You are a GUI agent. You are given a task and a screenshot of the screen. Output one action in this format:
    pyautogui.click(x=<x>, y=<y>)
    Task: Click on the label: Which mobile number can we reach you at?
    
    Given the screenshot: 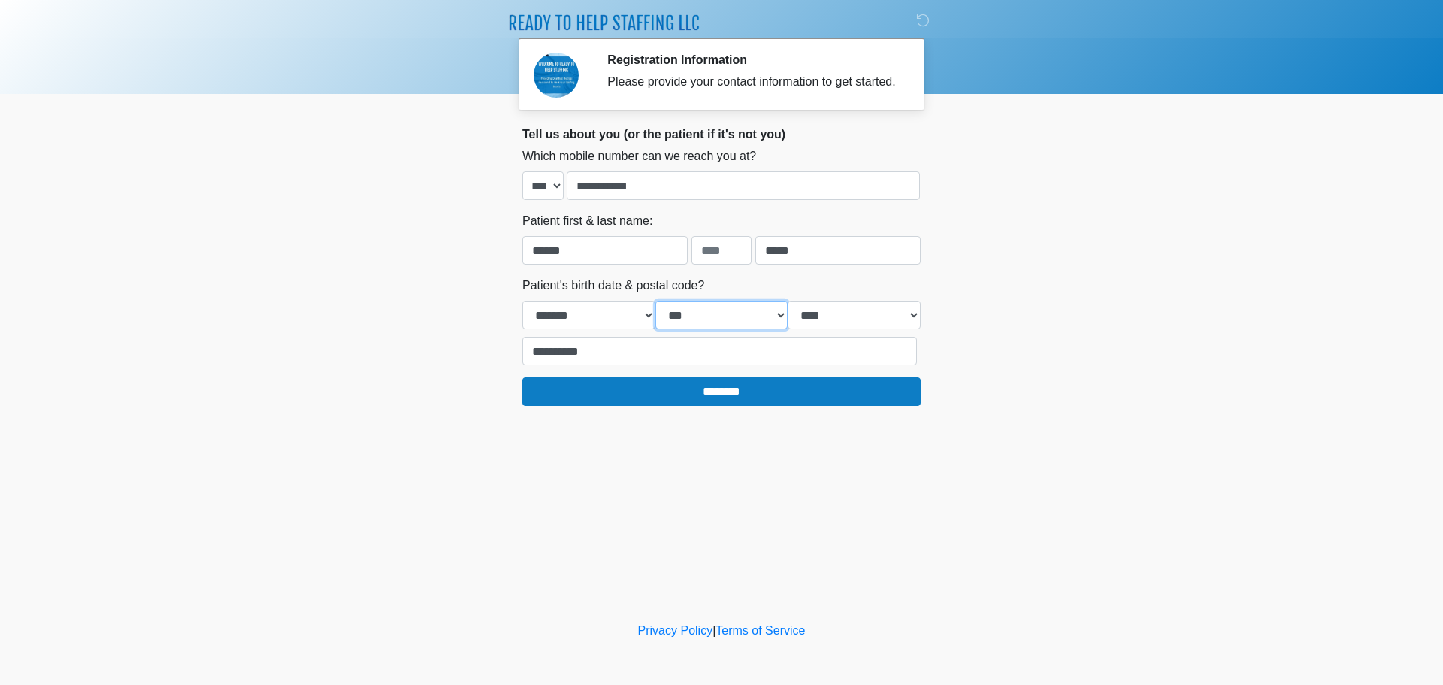 What is the action you would take?
    pyautogui.click(x=639, y=156)
    